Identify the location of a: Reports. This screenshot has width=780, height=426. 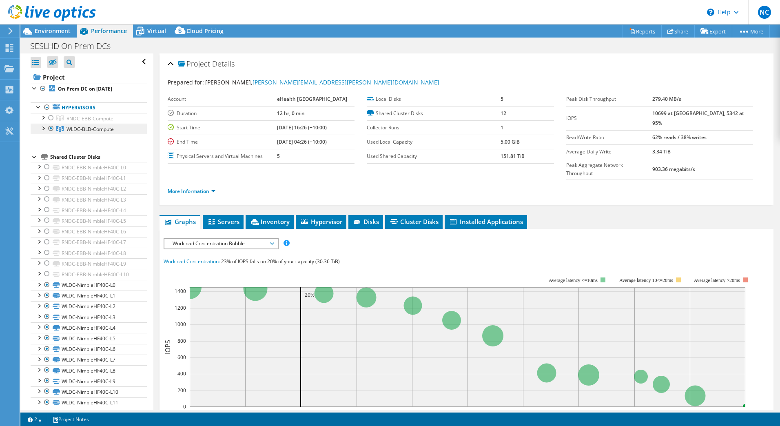
(642, 31).